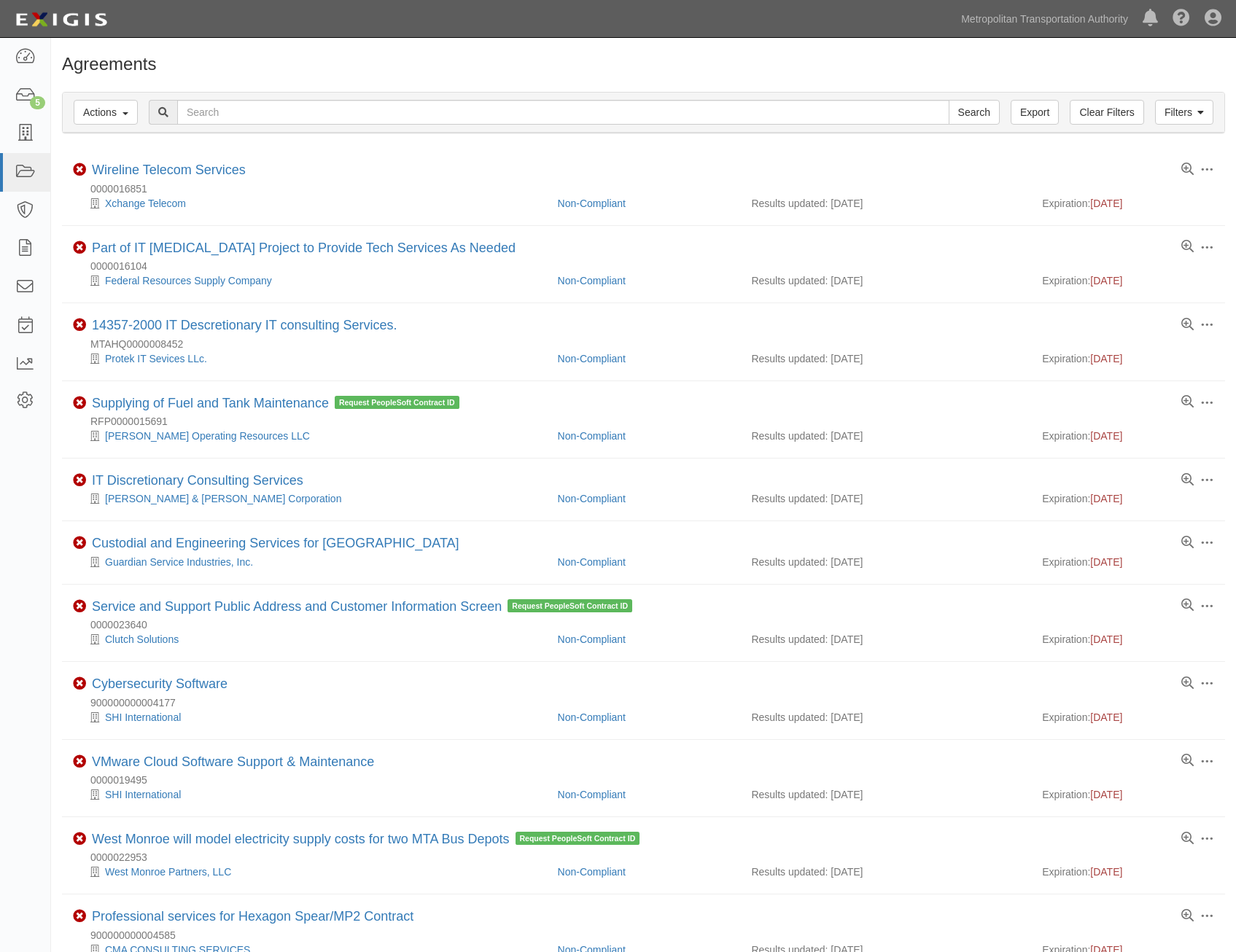 Image resolution: width=1236 pixels, height=952 pixels. Describe the element at coordinates (198, 480) in the screenshot. I see `a: IT Discretionary Consulting Services` at that location.